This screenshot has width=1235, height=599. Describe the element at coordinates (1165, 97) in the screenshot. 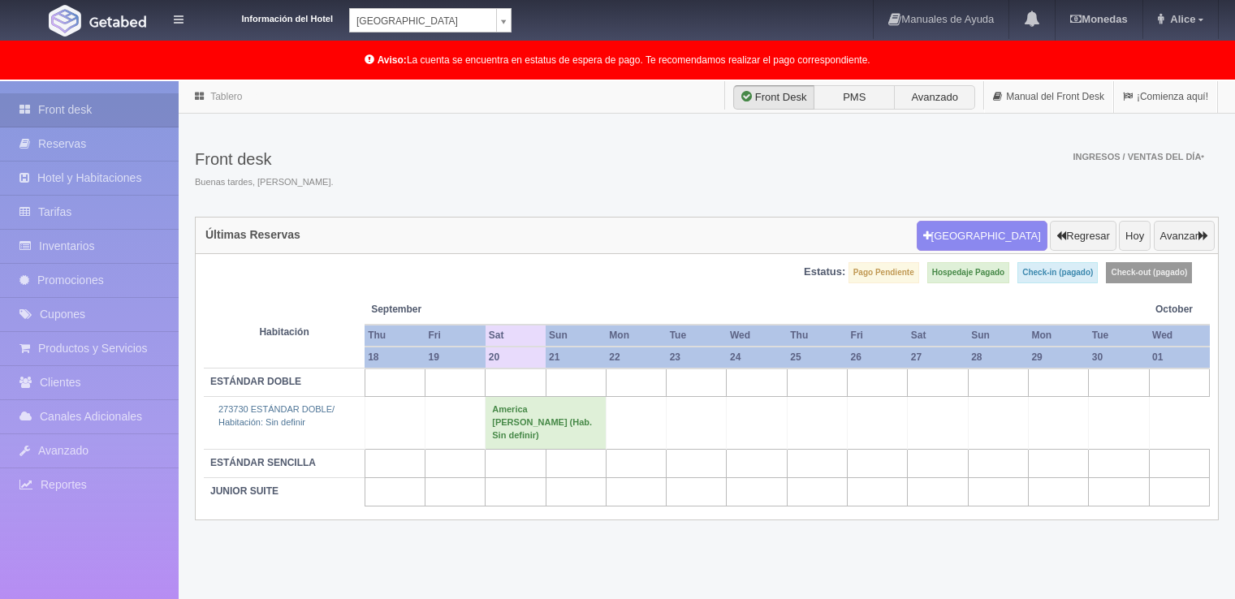

I see `a: ¡Comienza aquí!` at that location.